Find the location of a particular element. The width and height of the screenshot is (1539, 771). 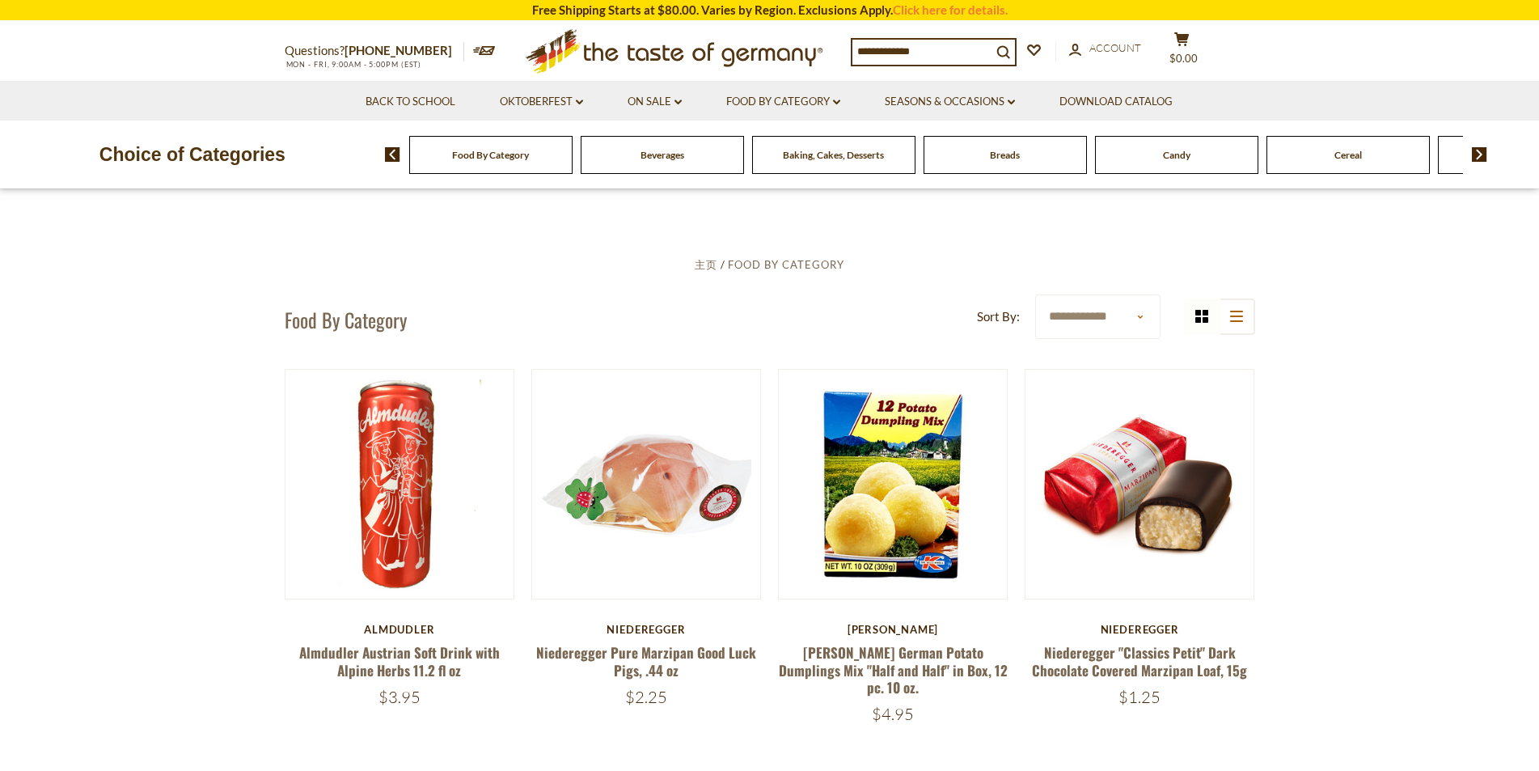

h1: Food By Category is located at coordinates (345, 320).